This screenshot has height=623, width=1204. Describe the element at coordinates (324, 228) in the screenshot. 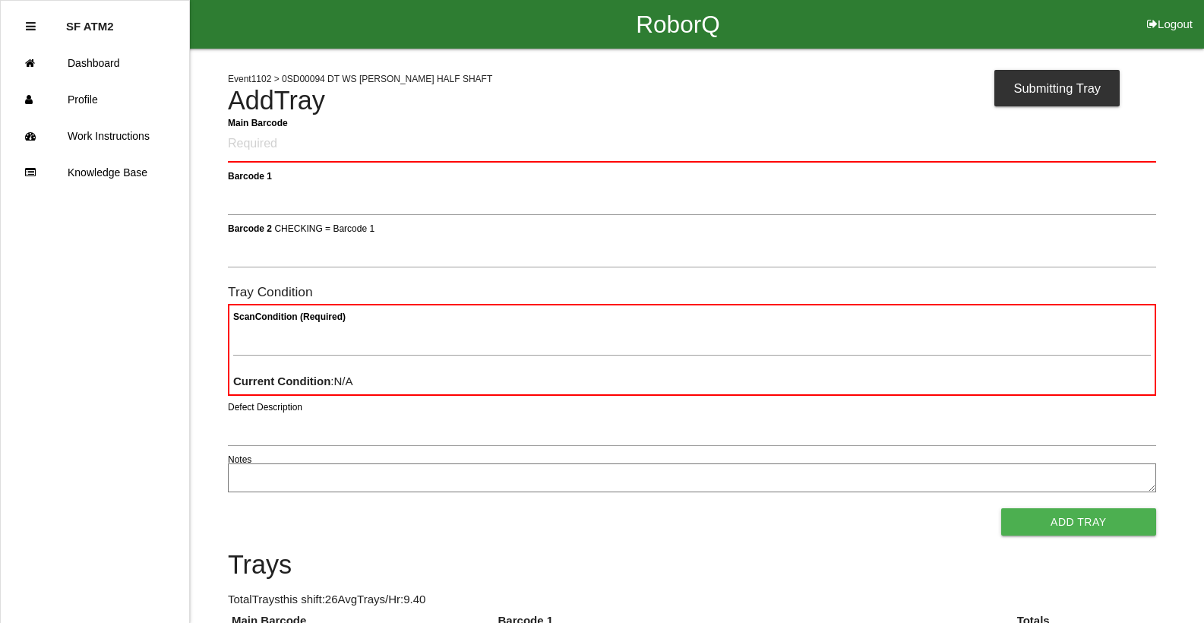

I see `span: CHECKING = Barcode 1` at that location.